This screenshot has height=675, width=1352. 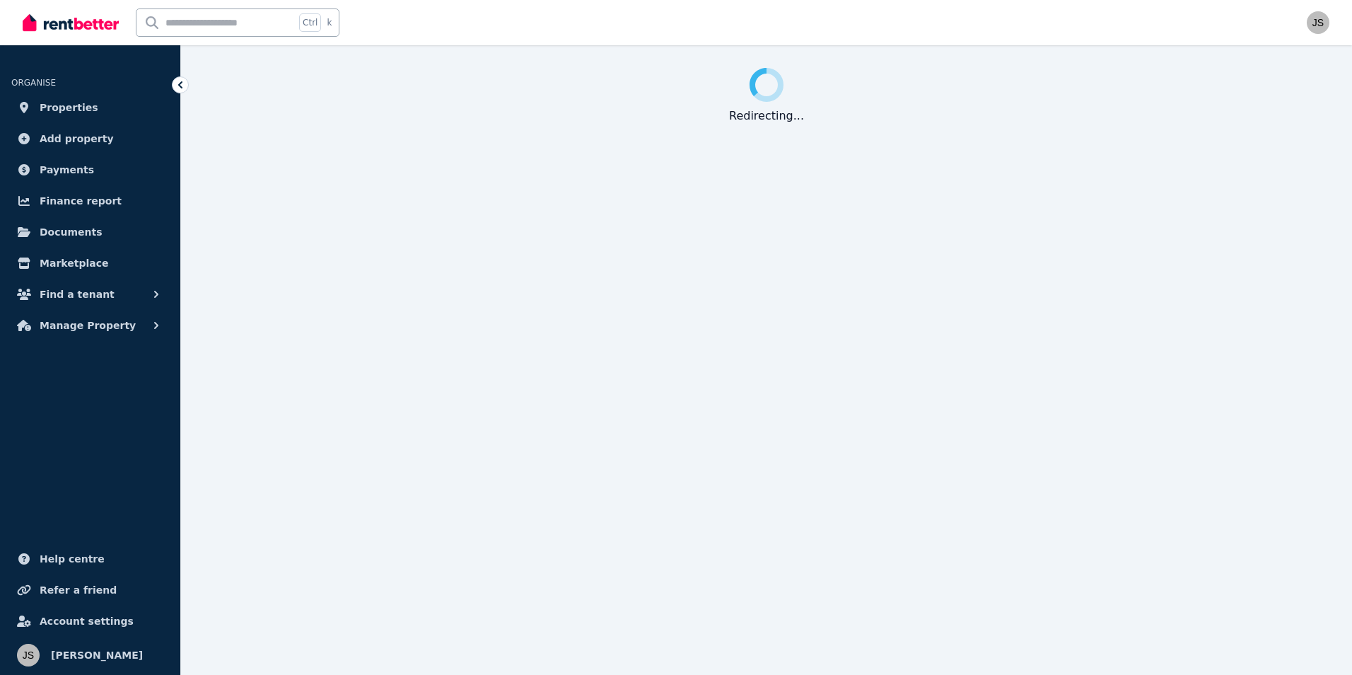 I want to click on span: Documents, so click(x=71, y=232).